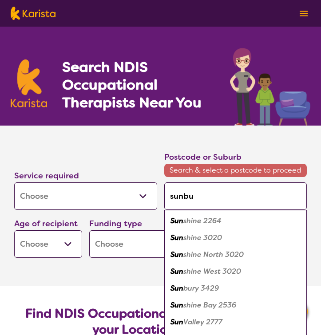  Describe the element at coordinates (236, 221) in the screenshot. I see `div: Sunshine 2264` at that location.